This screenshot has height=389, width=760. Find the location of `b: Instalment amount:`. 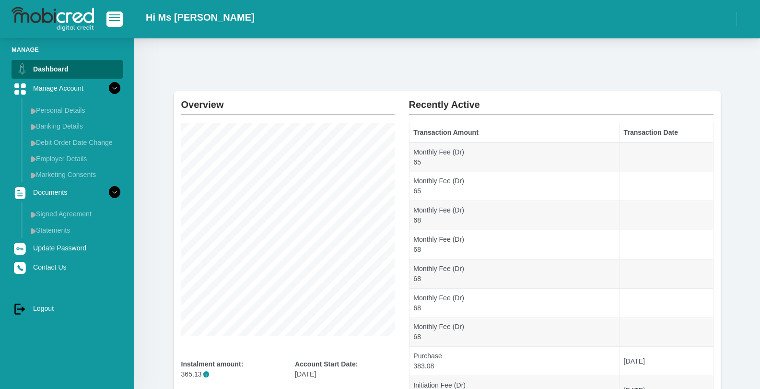

b: Instalment amount: is located at coordinates (212, 364).